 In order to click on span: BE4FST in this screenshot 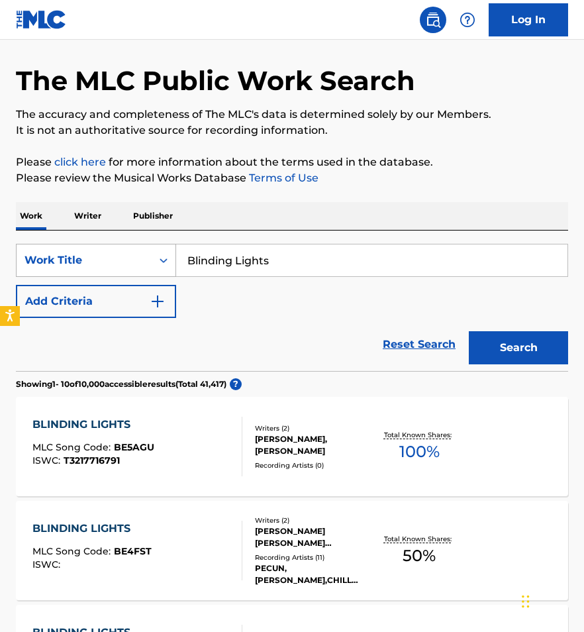, I will do `click(133, 551)`.